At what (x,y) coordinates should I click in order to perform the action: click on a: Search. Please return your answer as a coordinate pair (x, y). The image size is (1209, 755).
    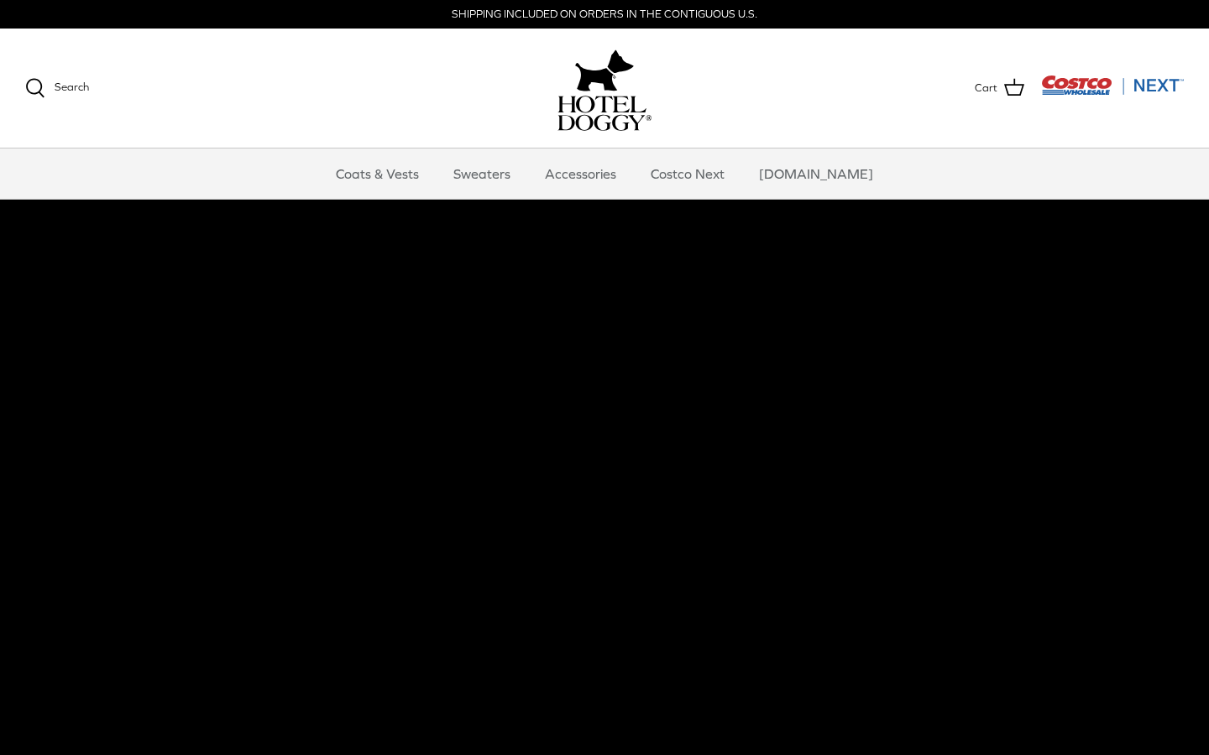
    Looking at the image, I should click on (57, 88).